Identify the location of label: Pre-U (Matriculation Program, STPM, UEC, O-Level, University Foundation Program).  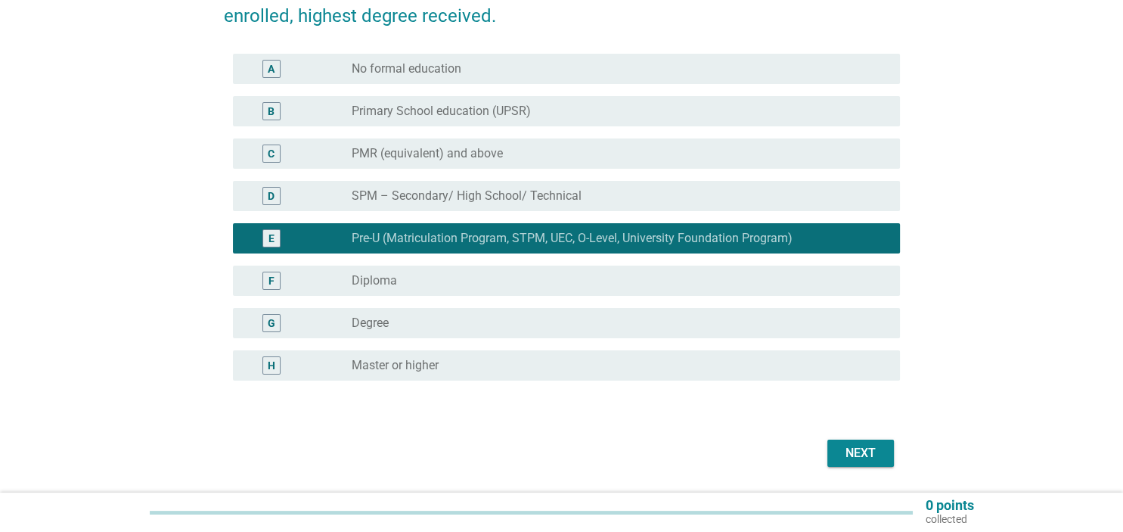
(572, 238).